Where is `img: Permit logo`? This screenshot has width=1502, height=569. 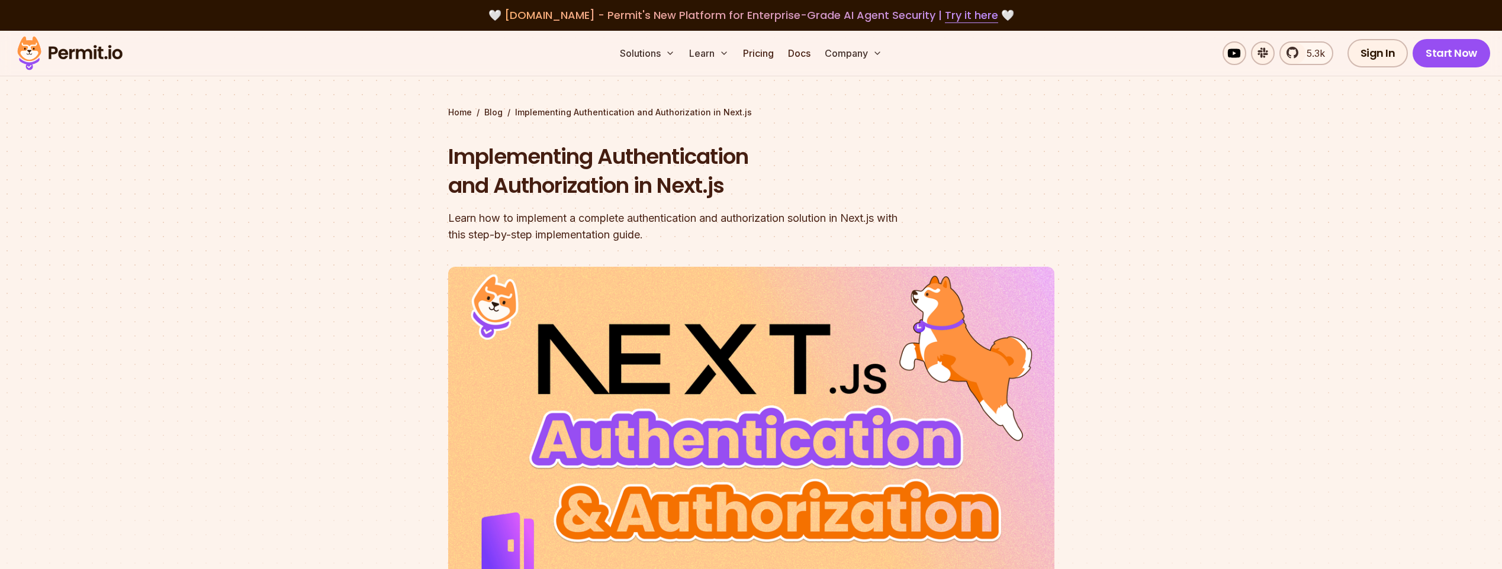
img: Permit logo is located at coordinates (70, 53).